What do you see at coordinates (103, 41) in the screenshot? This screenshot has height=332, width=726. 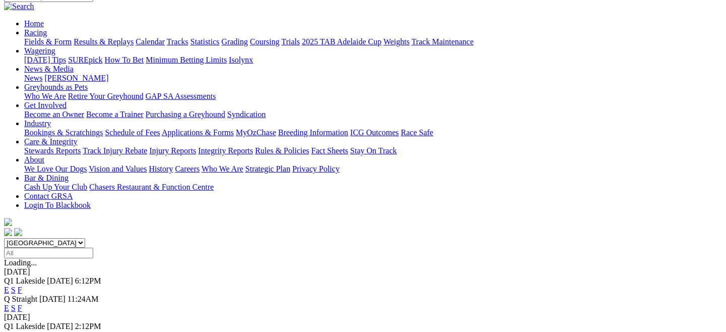 I see `a: Results & Replays` at bounding box center [103, 41].